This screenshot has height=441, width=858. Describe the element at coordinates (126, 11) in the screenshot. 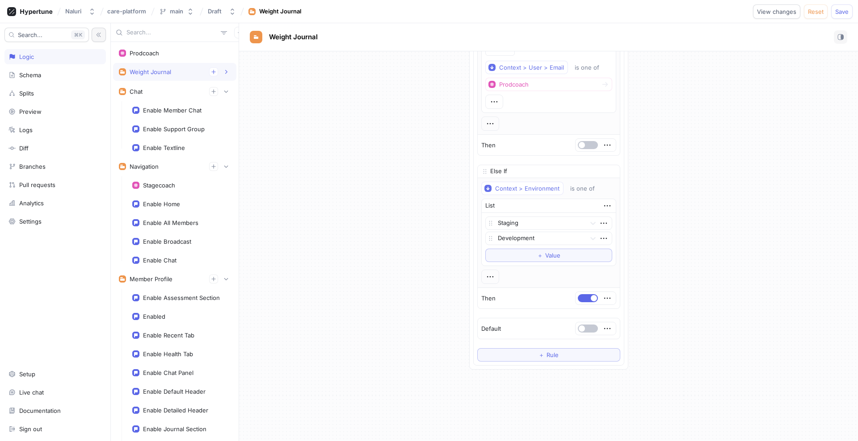

I see `span: care-platform` at that location.